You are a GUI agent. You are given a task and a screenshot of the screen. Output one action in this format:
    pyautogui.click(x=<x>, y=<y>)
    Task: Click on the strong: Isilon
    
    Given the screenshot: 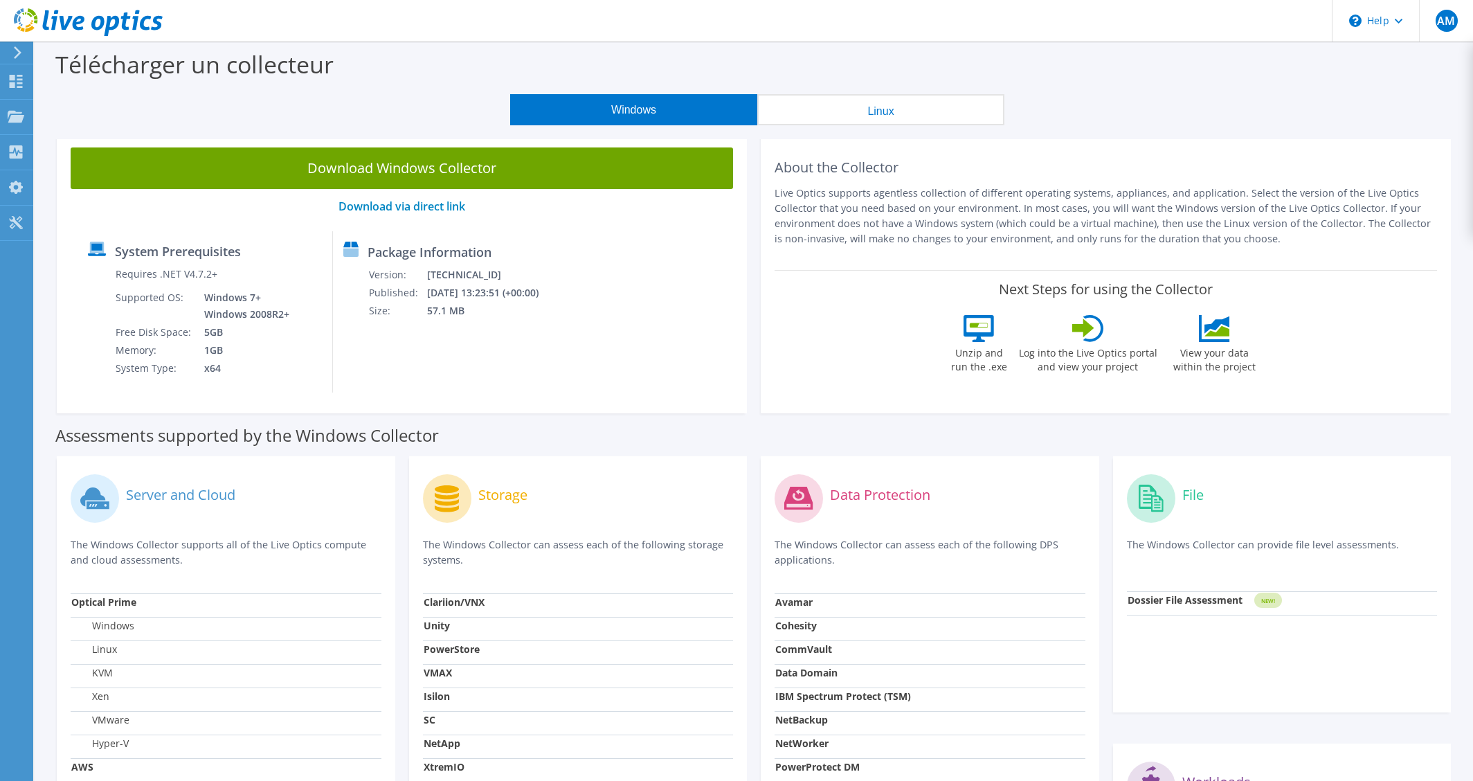 What is the action you would take?
    pyautogui.click(x=437, y=696)
    